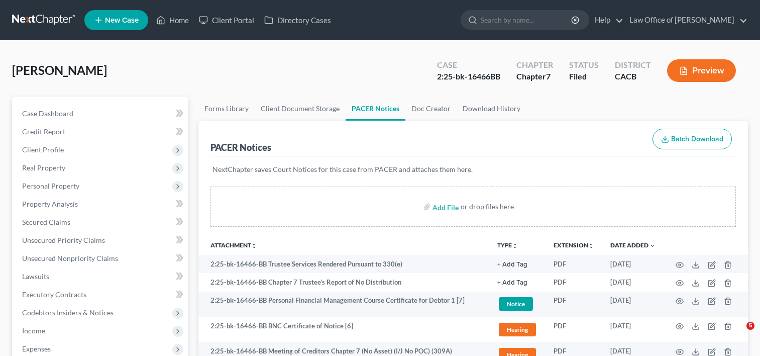 The width and height of the screenshot is (760, 356). I want to click on a: Hearing, so click(517, 329).